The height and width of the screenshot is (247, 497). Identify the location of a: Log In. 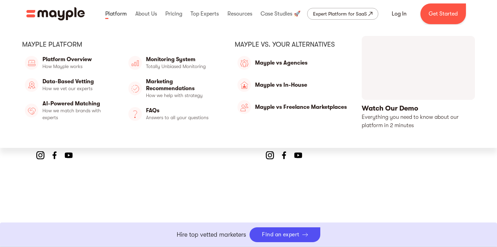
(399, 14).